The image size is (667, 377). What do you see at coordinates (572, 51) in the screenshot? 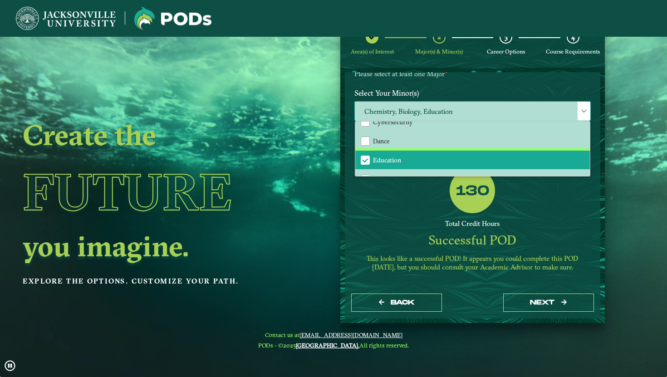
I see `span: Course Requirements` at bounding box center [572, 51].